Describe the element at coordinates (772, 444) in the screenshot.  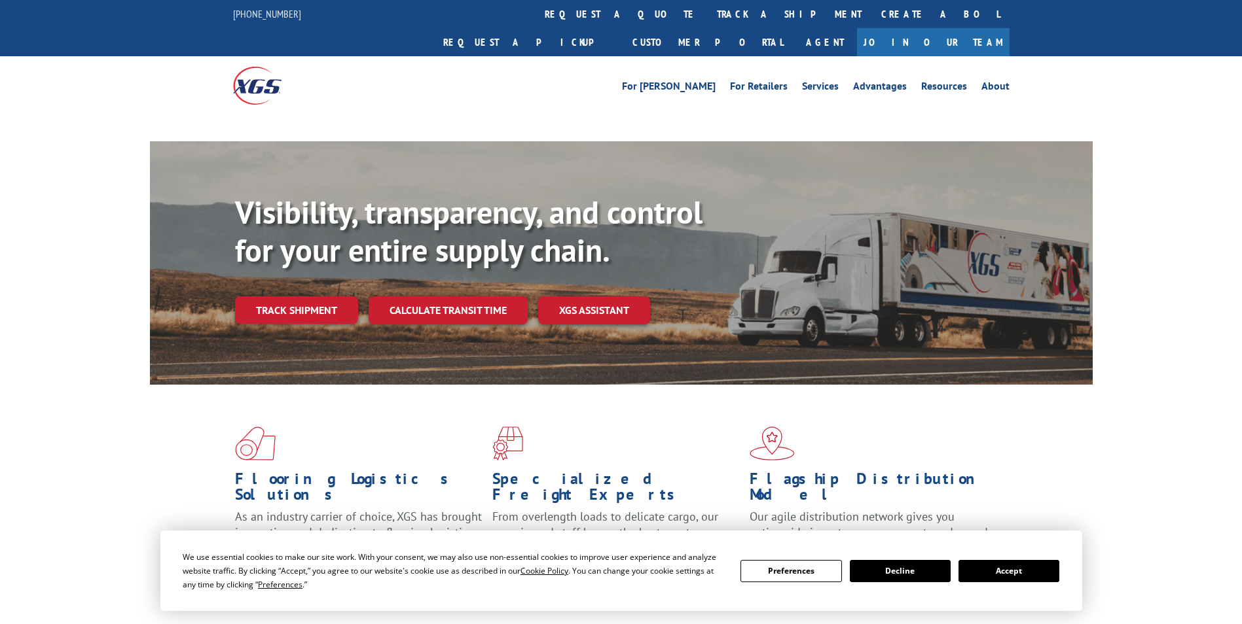
I see `img: xgs-icon-flagship-distribution-model-red` at that location.